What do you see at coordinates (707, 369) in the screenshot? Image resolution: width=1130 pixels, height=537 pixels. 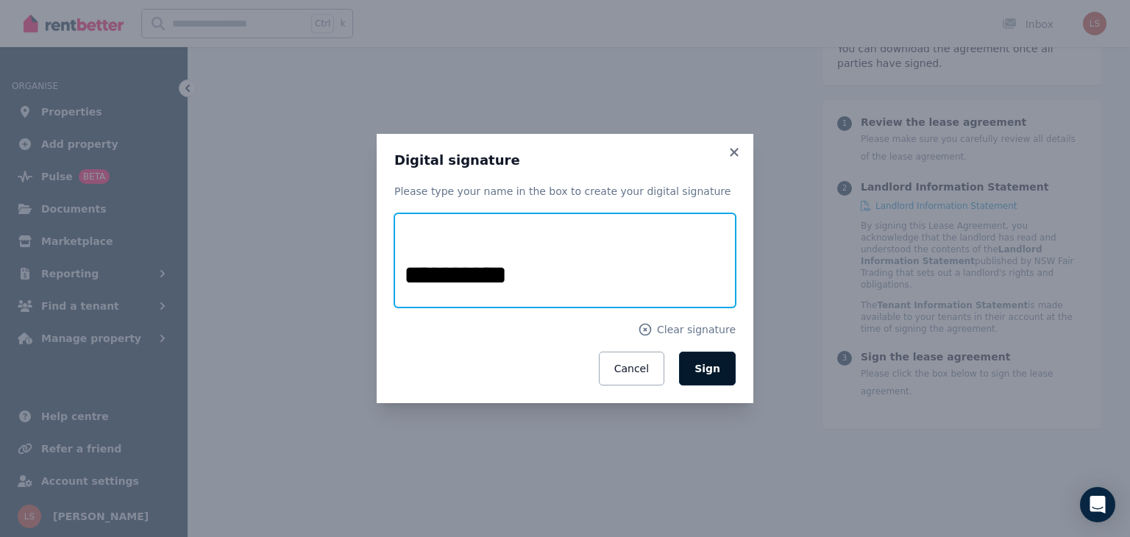 I see `span: Sign` at bounding box center [707, 369].